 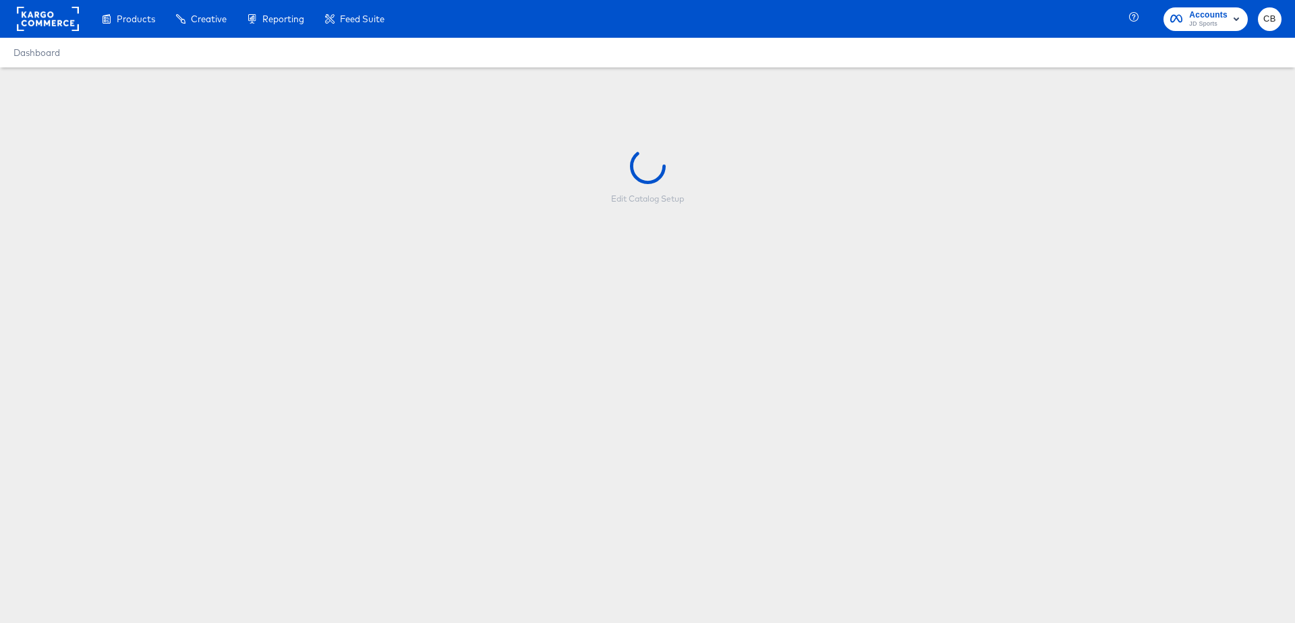 I want to click on span: JD Sports, so click(x=1208, y=24).